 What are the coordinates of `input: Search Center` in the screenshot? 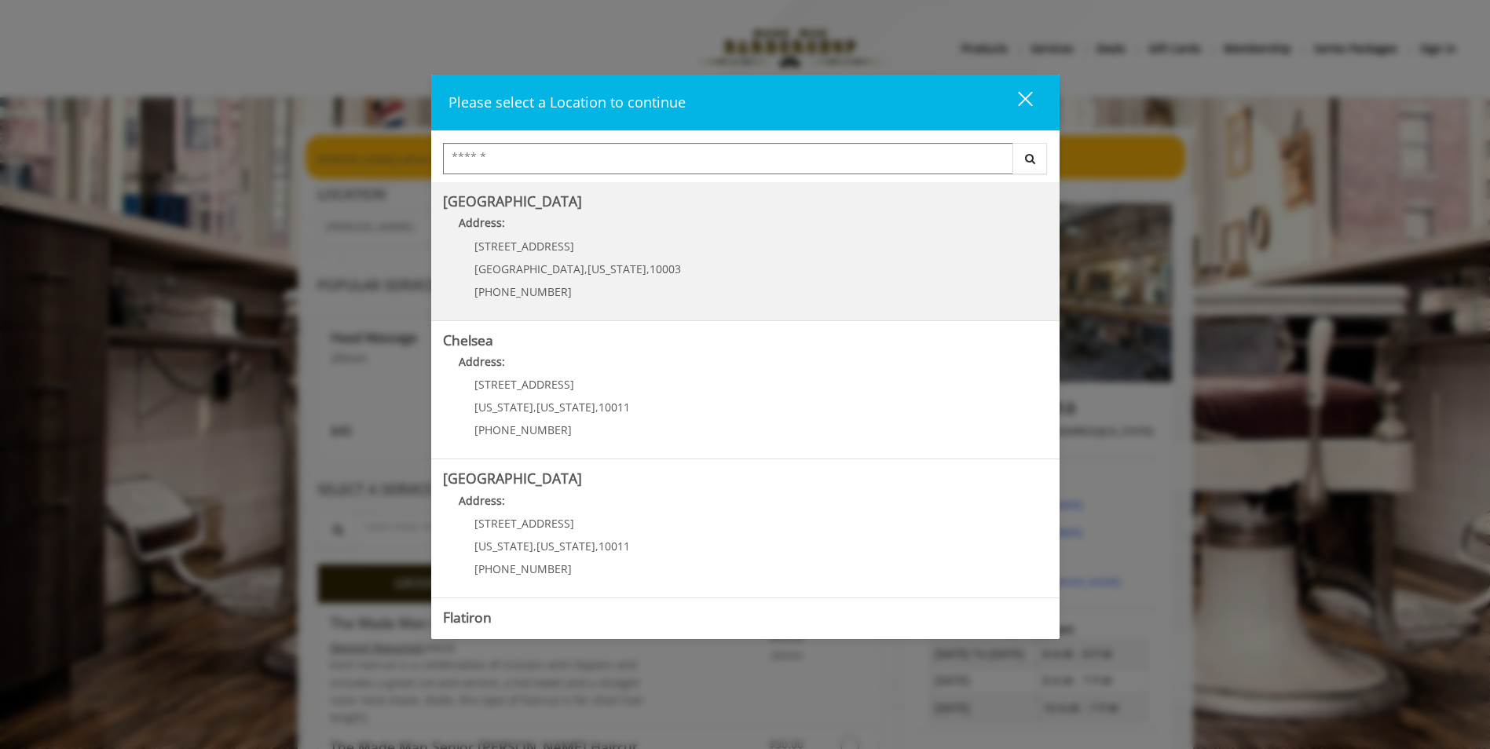 It's located at (728, 159).